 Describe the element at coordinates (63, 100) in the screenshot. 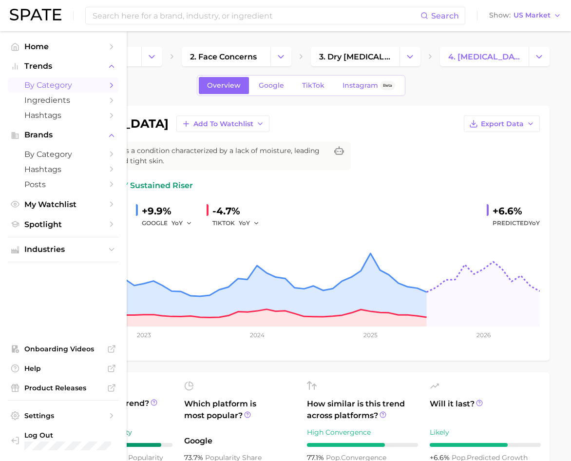

I see `span: Ingredients` at that location.